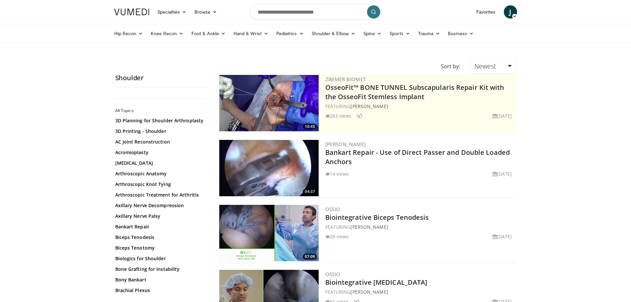  What do you see at coordinates (160, 269) in the screenshot?
I see `a: Bone Grafting for Instability` at bounding box center [160, 269].